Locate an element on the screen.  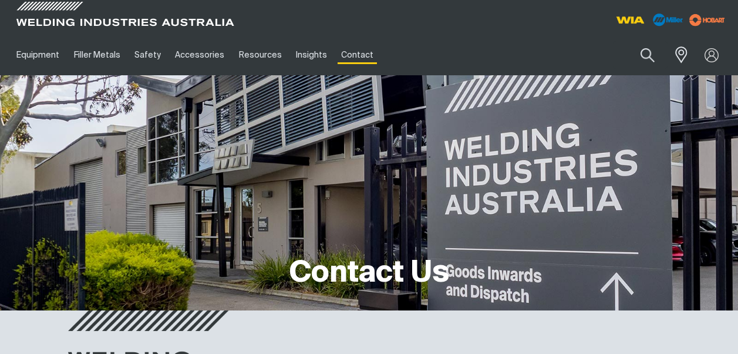
a: Contact is located at coordinates (357, 55).